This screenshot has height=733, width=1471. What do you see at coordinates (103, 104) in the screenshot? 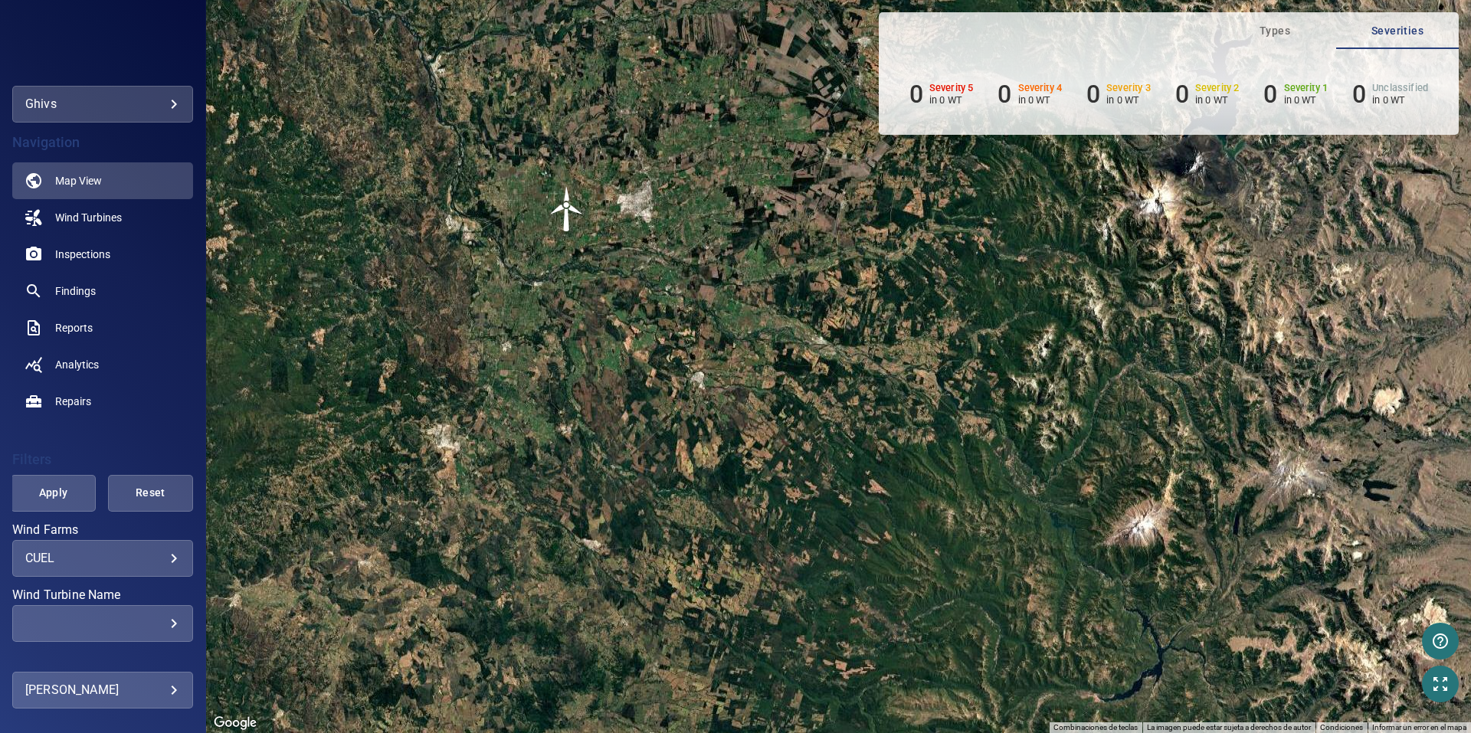
I see `div: ghivs` at bounding box center [103, 104].